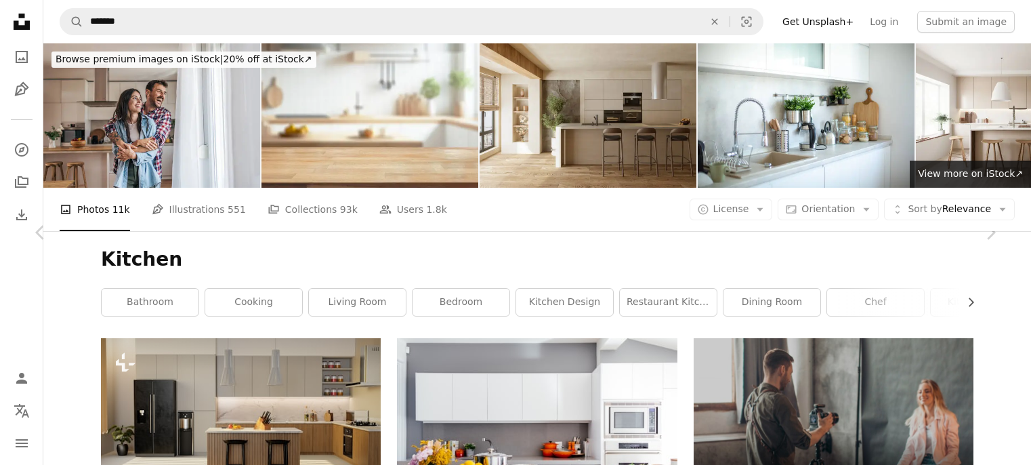 The image size is (1031, 465). What do you see at coordinates (731, 209) in the screenshot?
I see `span: License` at bounding box center [731, 209].